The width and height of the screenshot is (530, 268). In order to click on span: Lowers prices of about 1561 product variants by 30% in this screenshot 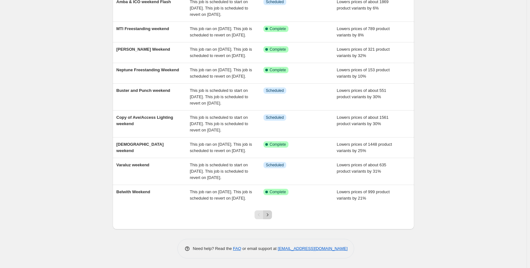, I will do `click(362, 121)`.